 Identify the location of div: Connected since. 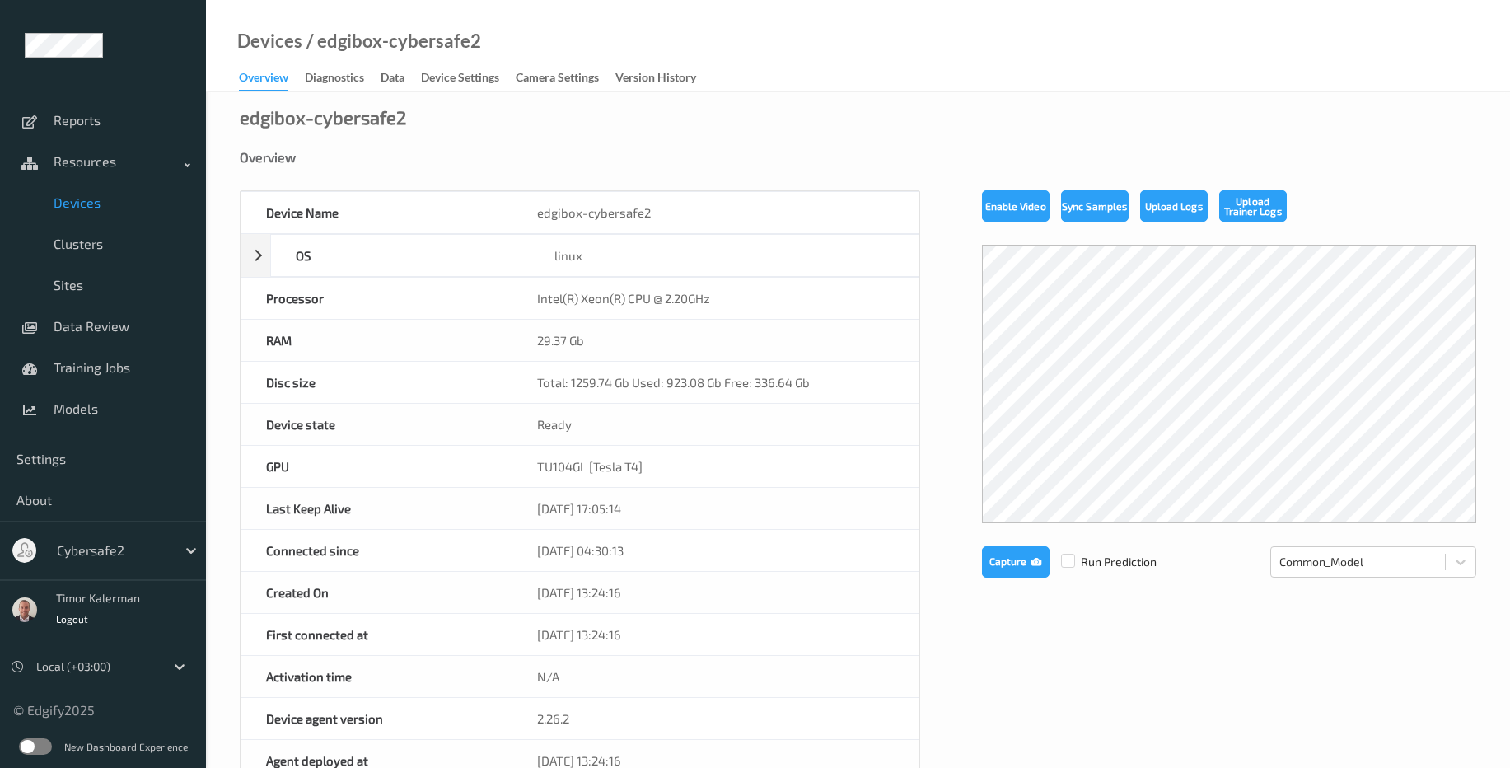
(376, 550).